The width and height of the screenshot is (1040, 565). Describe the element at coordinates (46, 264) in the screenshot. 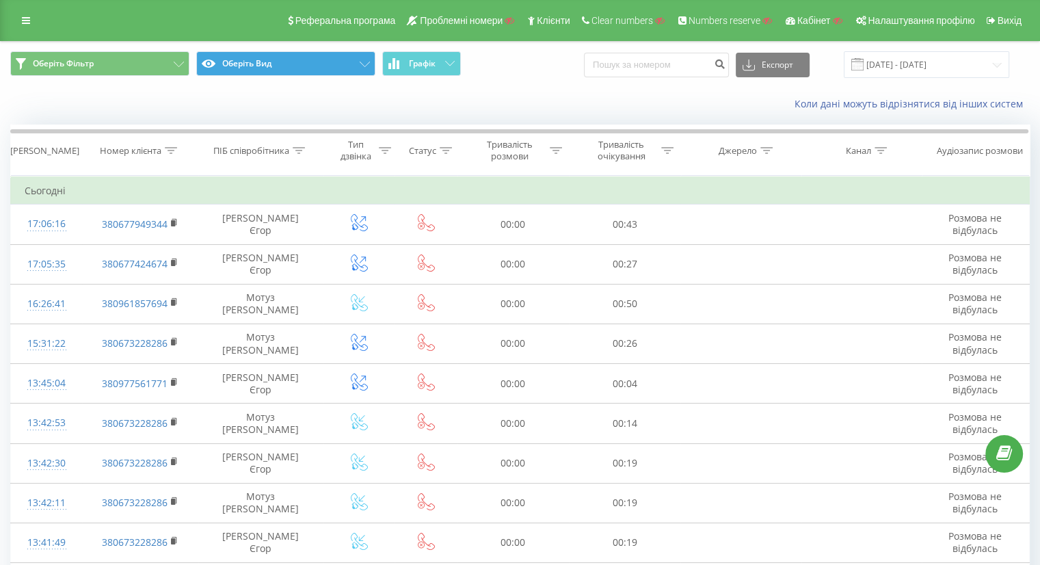

I see `div: 17:05:35` at that location.